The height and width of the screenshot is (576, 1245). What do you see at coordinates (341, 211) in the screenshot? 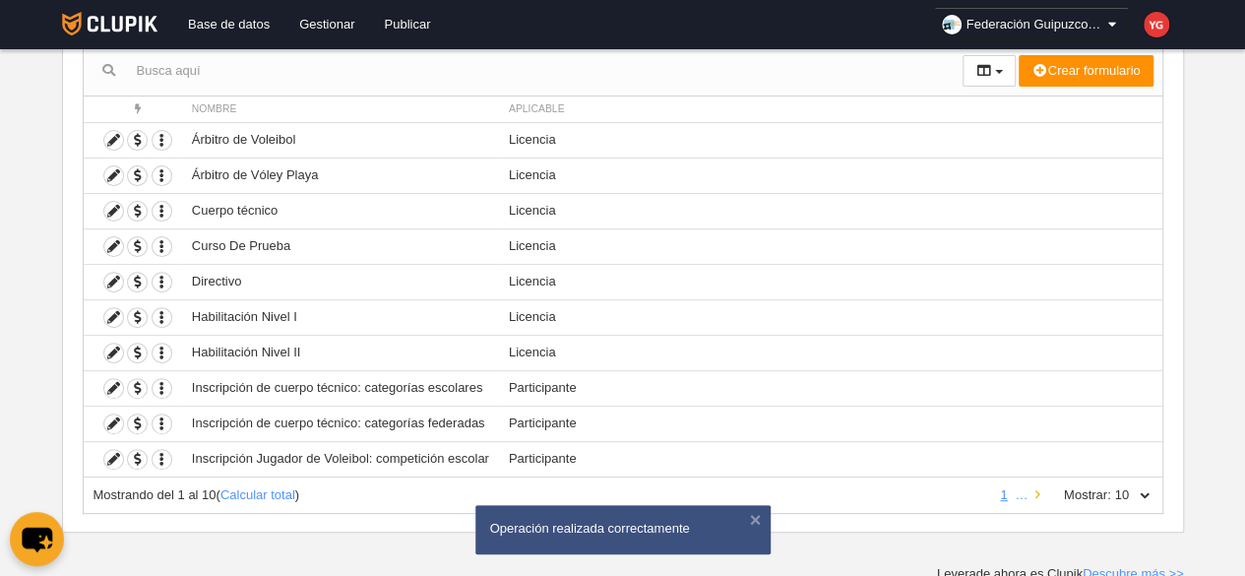
I see `td: Cuerpo técnico` at bounding box center [341, 211].